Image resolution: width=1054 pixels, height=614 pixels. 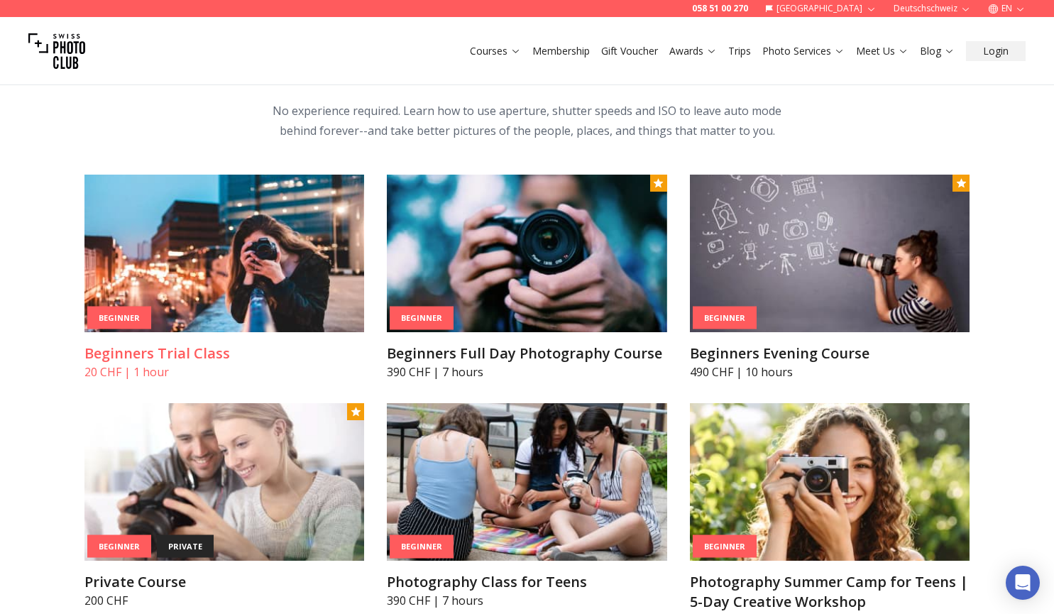 I want to click on img: Beginners Trial Class, so click(x=224, y=253).